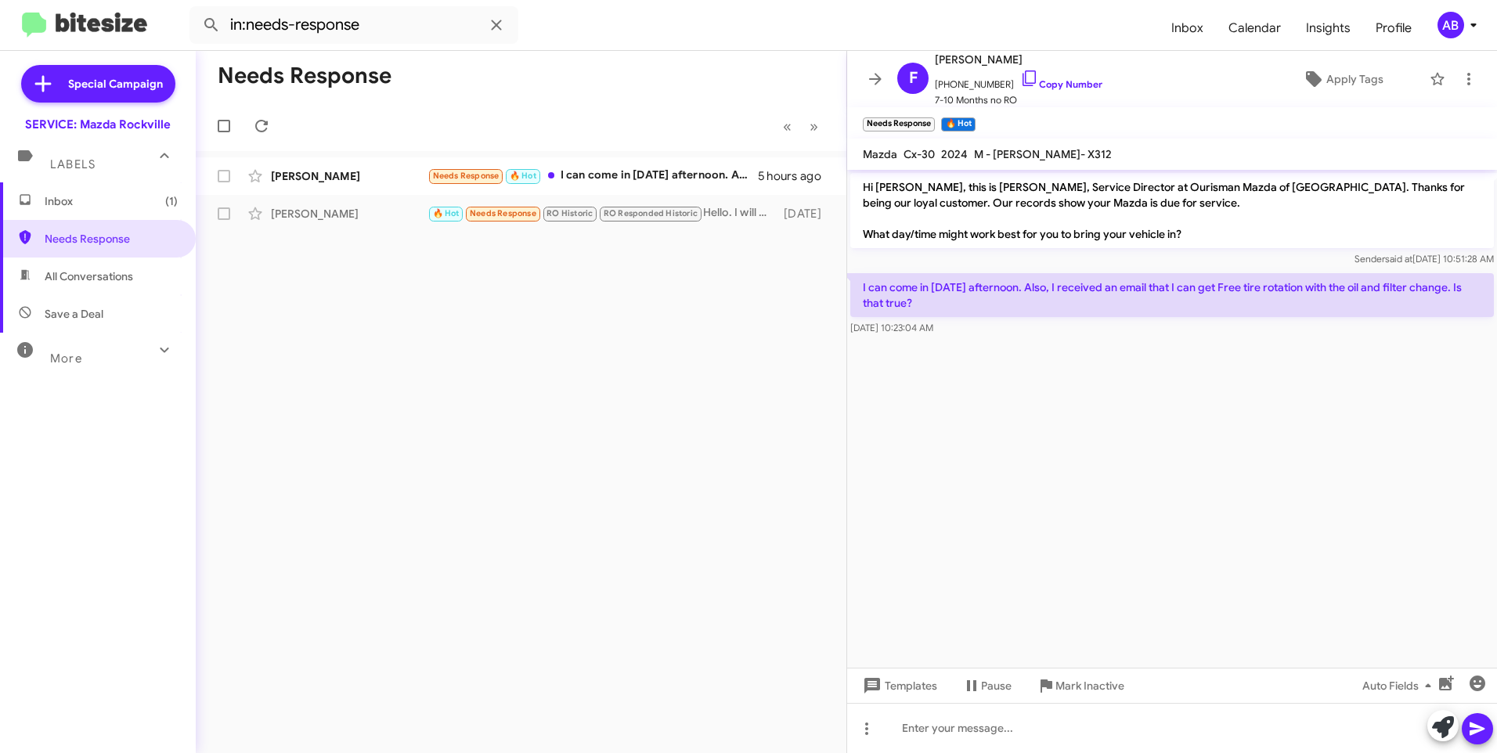 This screenshot has height=753, width=1497. I want to click on a: Inbox, so click(1187, 28).